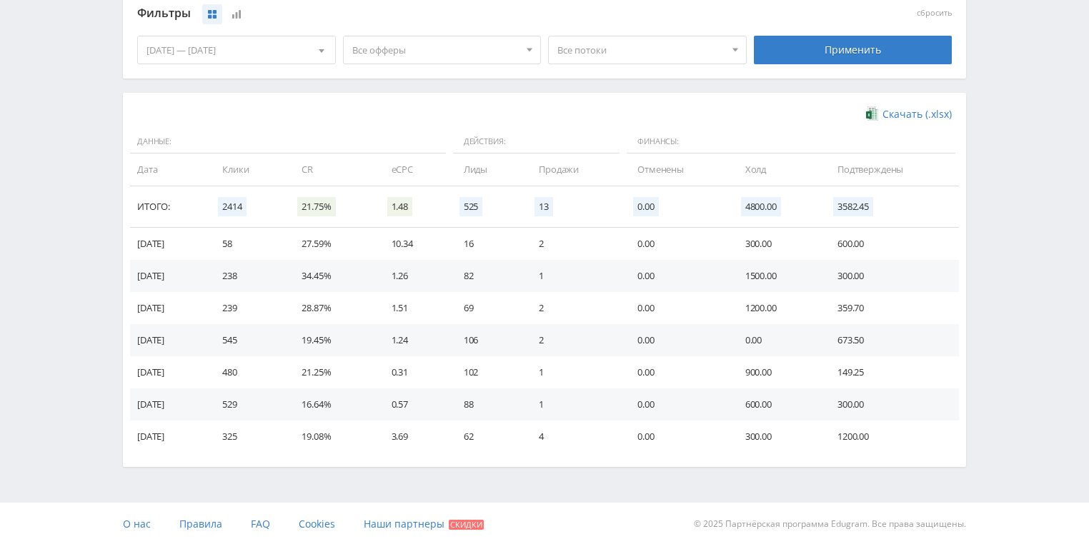 The width and height of the screenshot is (1089, 544). What do you see at coordinates (316, 524) in the screenshot?
I see `span: Cookies` at bounding box center [316, 524].